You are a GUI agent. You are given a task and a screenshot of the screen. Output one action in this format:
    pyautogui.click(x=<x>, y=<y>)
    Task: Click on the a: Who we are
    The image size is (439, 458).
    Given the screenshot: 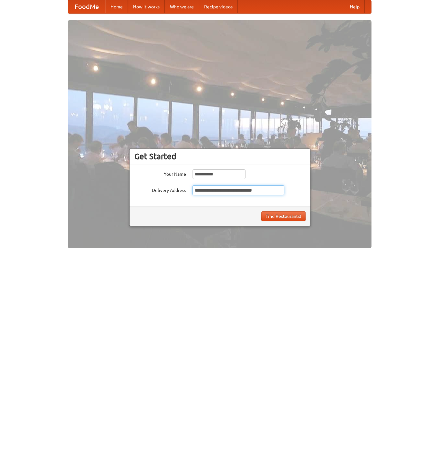 What is the action you would take?
    pyautogui.click(x=182, y=7)
    